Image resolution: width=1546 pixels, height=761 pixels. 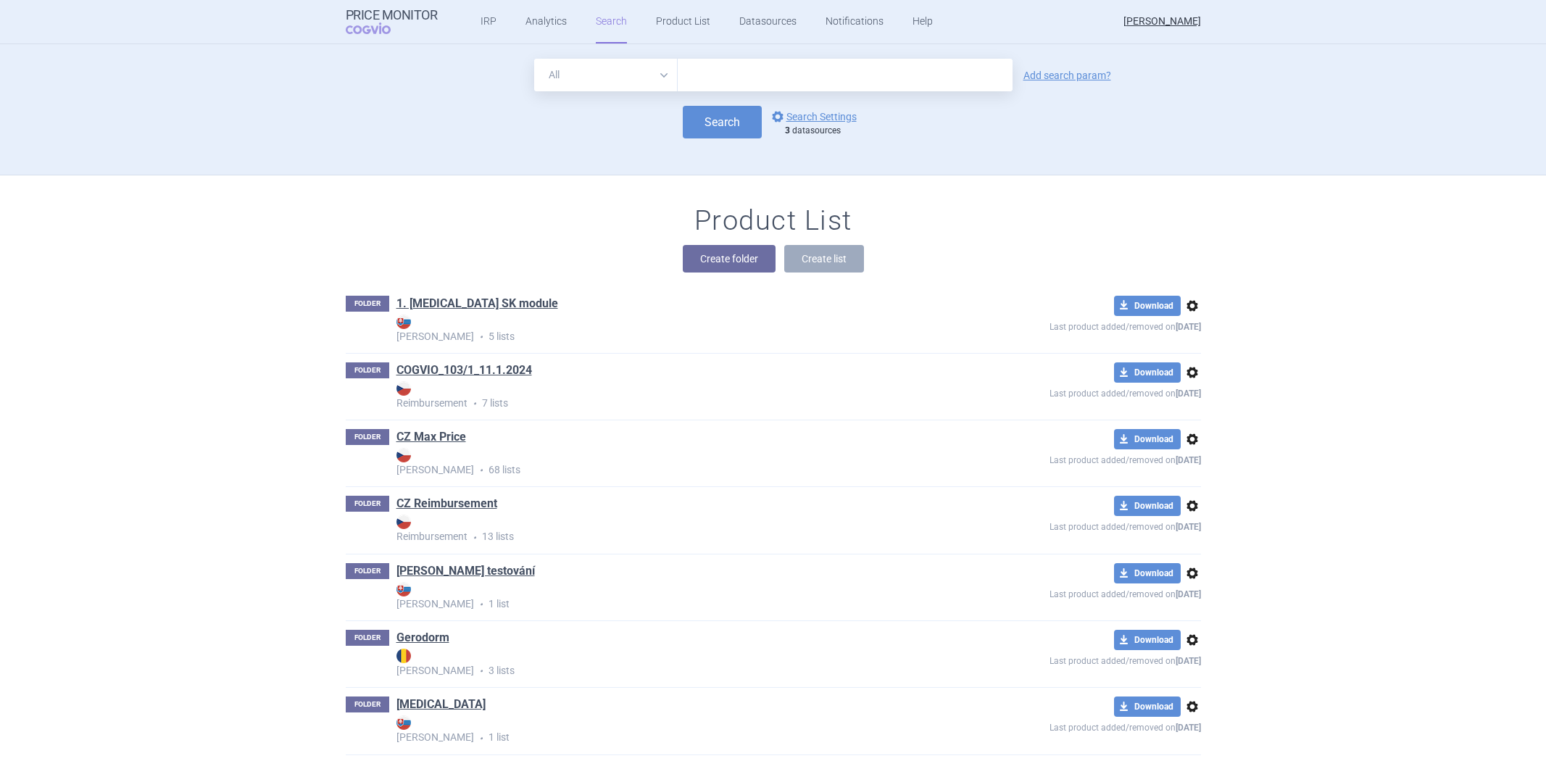 What do you see at coordinates (477, 305) in the screenshot?
I see `h1: 1. Humira SK module` at bounding box center [477, 305].